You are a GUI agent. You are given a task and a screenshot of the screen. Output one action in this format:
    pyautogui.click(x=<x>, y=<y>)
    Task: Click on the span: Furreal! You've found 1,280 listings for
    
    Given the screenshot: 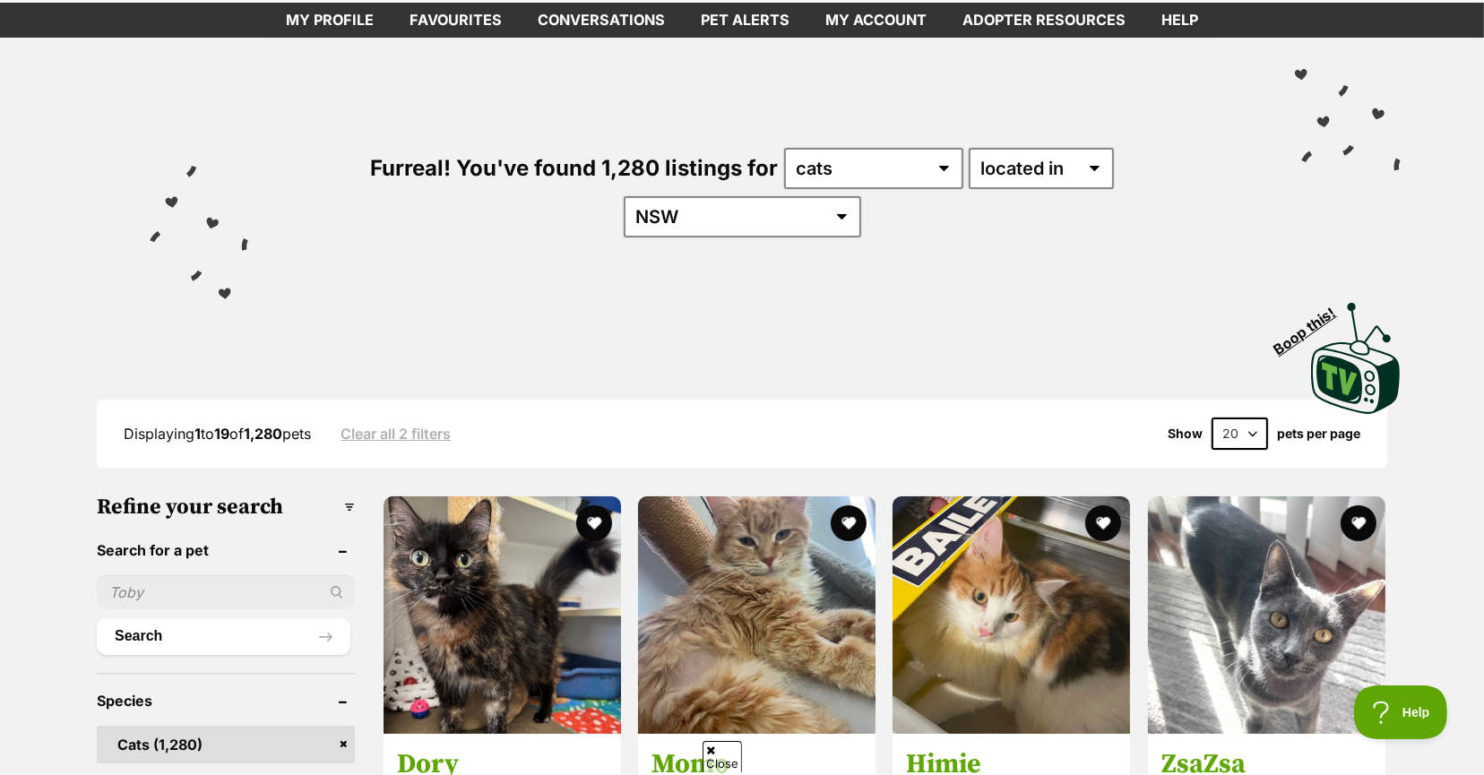 What is the action you would take?
    pyautogui.click(x=574, y=168)
    